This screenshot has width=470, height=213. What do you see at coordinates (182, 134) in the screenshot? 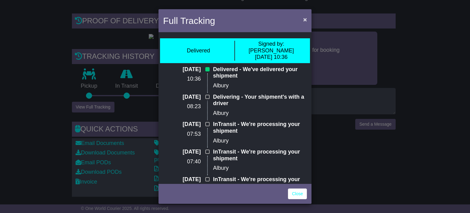
I see `p: 07:53` at bounding box center [182, 134].